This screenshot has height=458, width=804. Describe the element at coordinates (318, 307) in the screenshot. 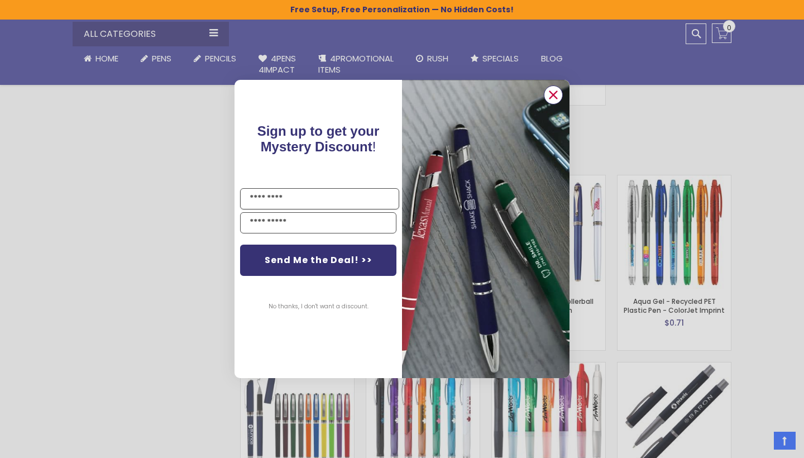

I see `button: No thanks, I don't want a discount.` at that location.